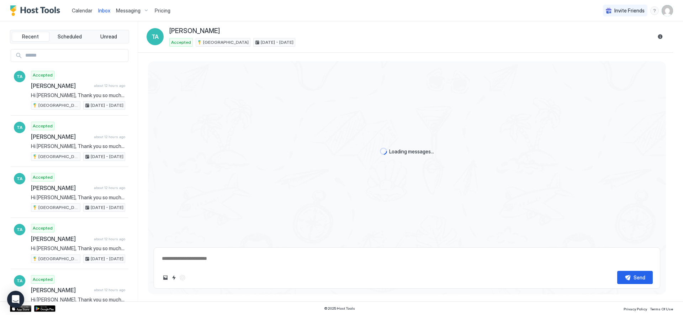  Describe the element at coordinates (629, 11) in the screenshot. I see `span: Invite Friends` at that location.